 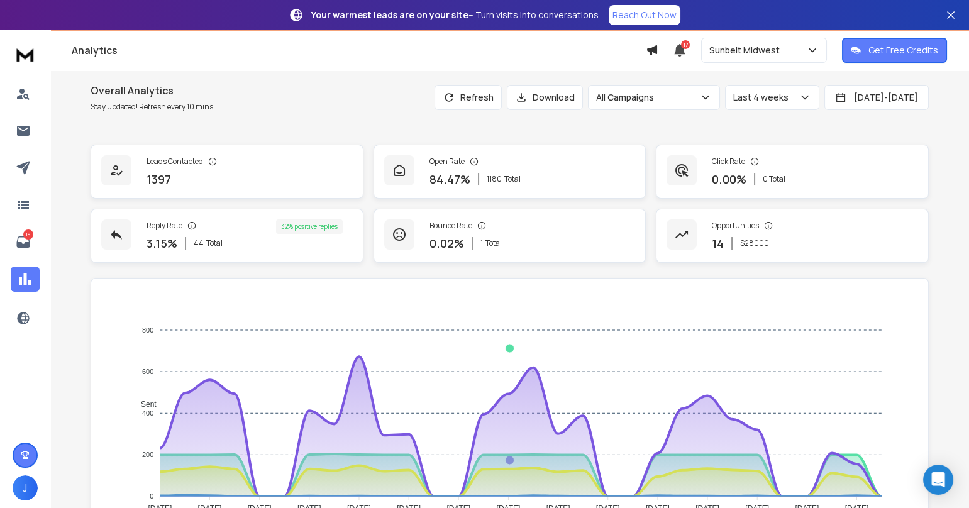 What do you see at coordinates (763, 97) in the screenshot?
I see `p: Last 4 weeks` at bounding box center [763, 97].